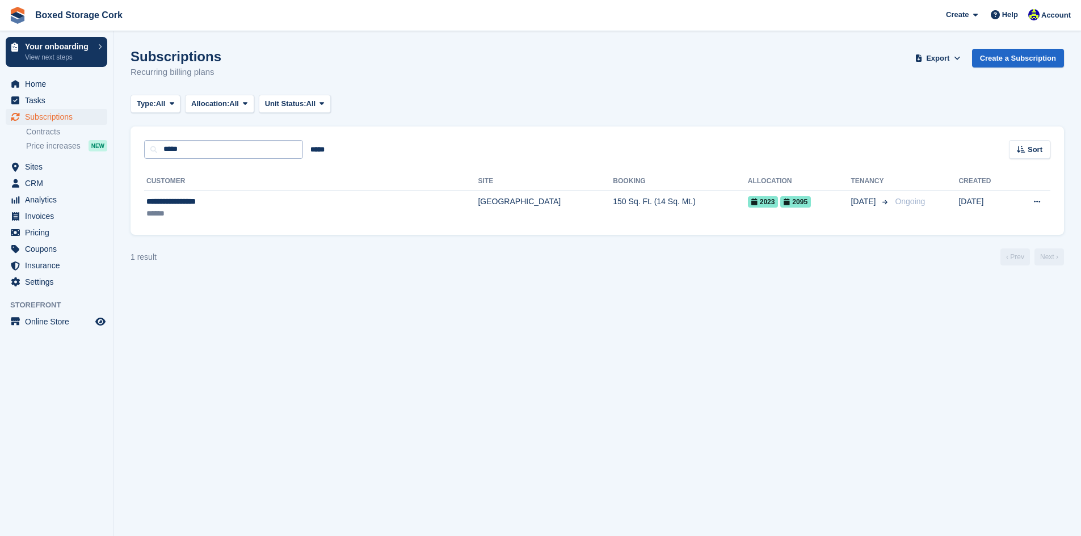  I want to click on td: 150 Sq. Ft. (14 Sq. Mt.), so click(680, 208).